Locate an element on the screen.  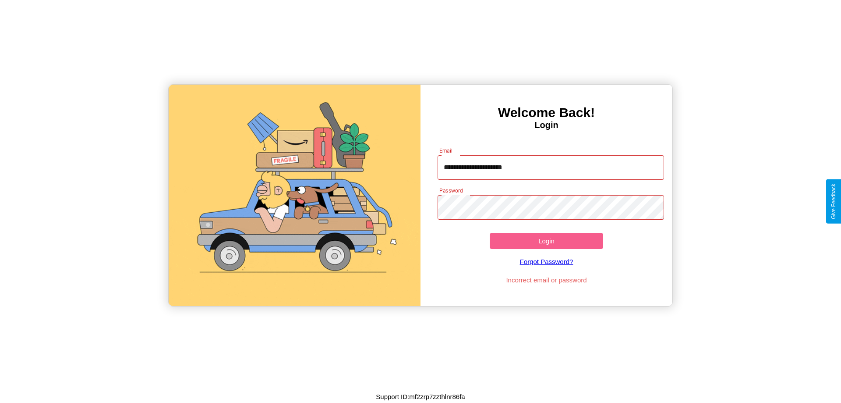
label: Password is located at coordinates (451, 190).